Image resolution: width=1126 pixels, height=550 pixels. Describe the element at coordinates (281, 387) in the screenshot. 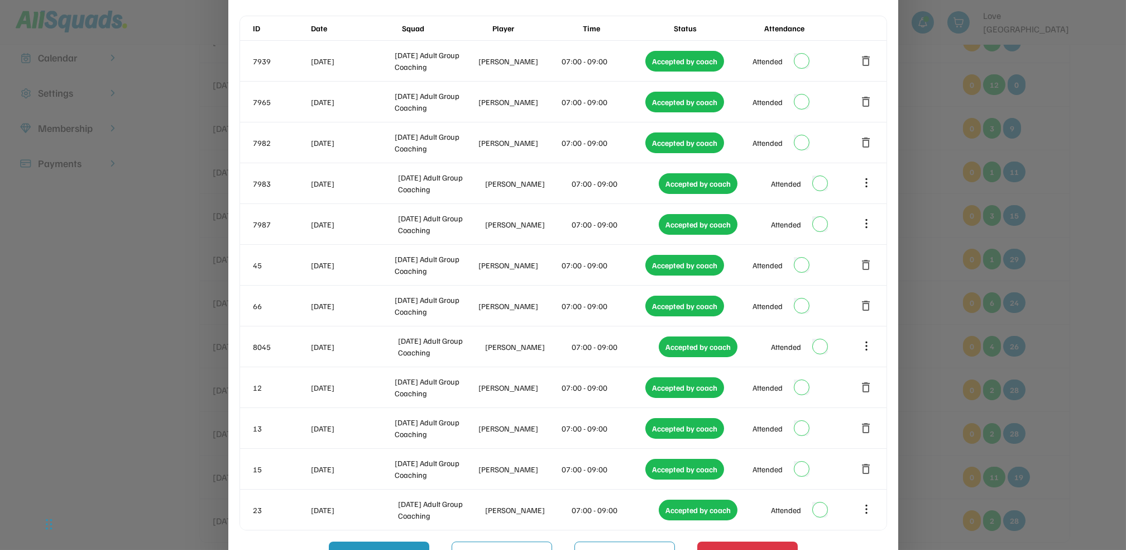

I see `div: 12` at that location.